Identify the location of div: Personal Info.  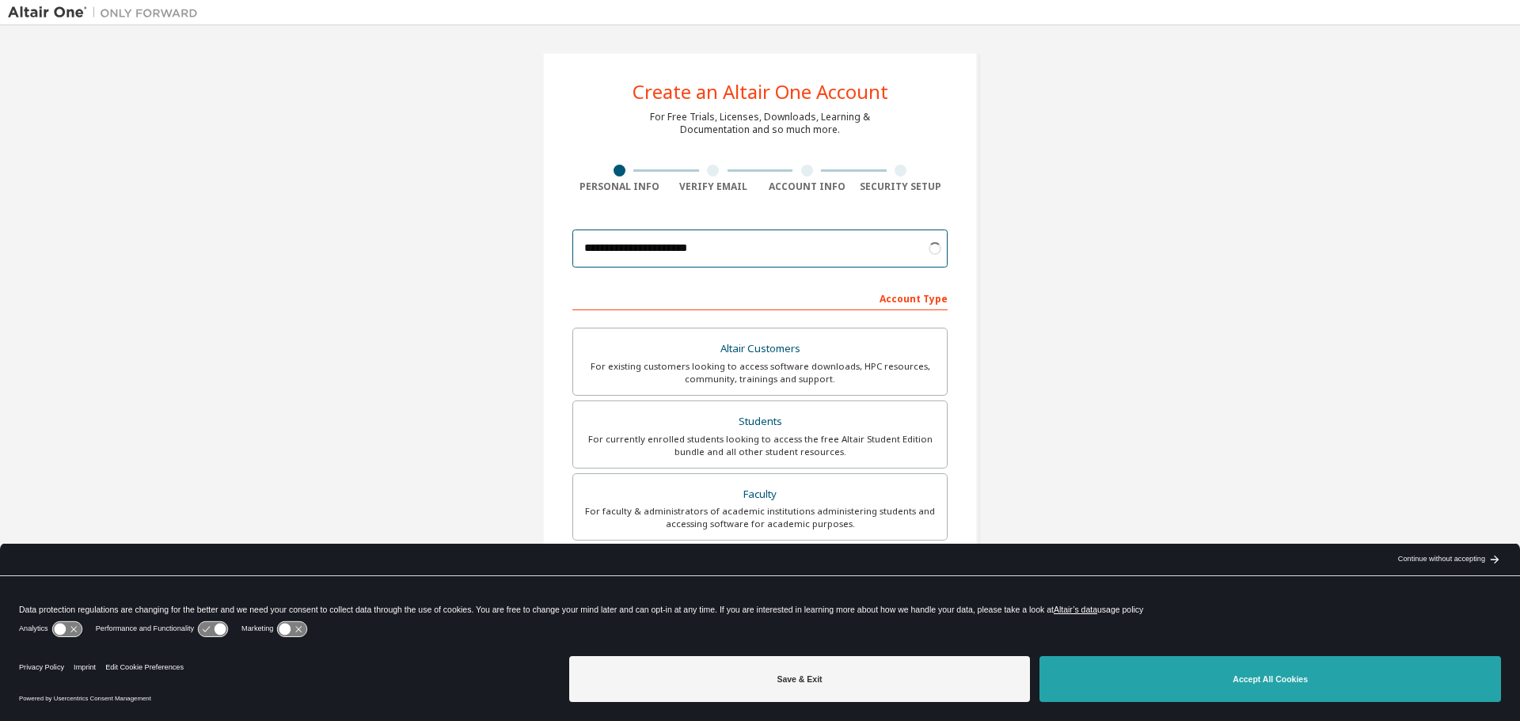
(619, 187).